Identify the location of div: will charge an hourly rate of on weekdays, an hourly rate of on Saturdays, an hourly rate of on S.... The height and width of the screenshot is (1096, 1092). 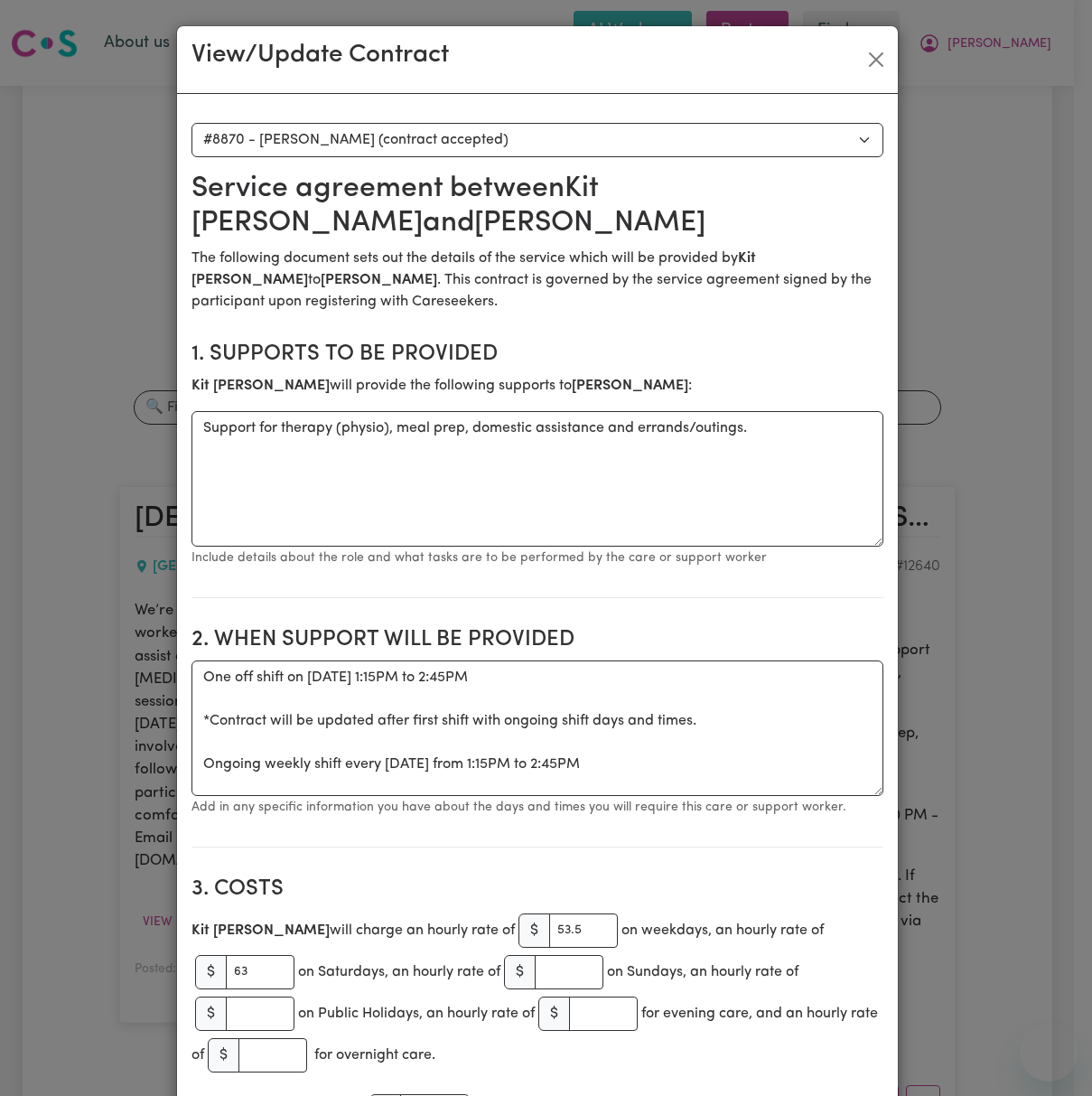
(538, 993).